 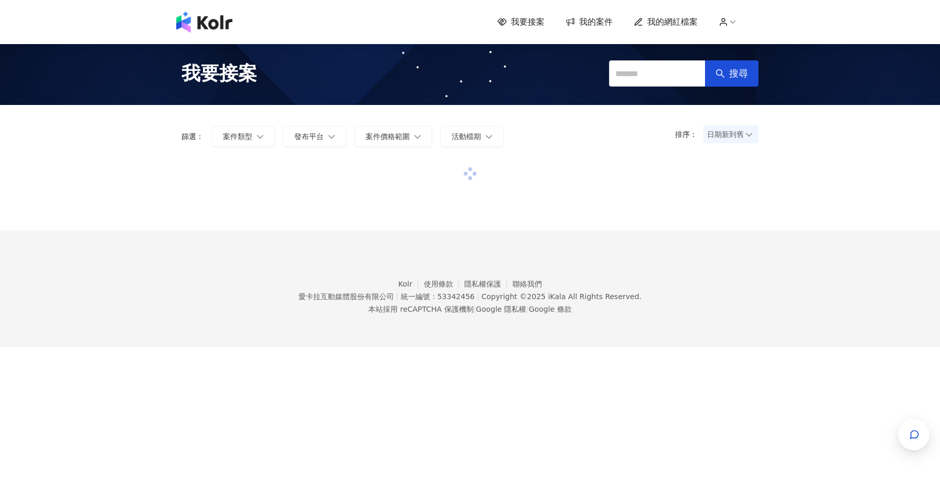 I want to click on button: 搜尋, so click(x=732, y=73).